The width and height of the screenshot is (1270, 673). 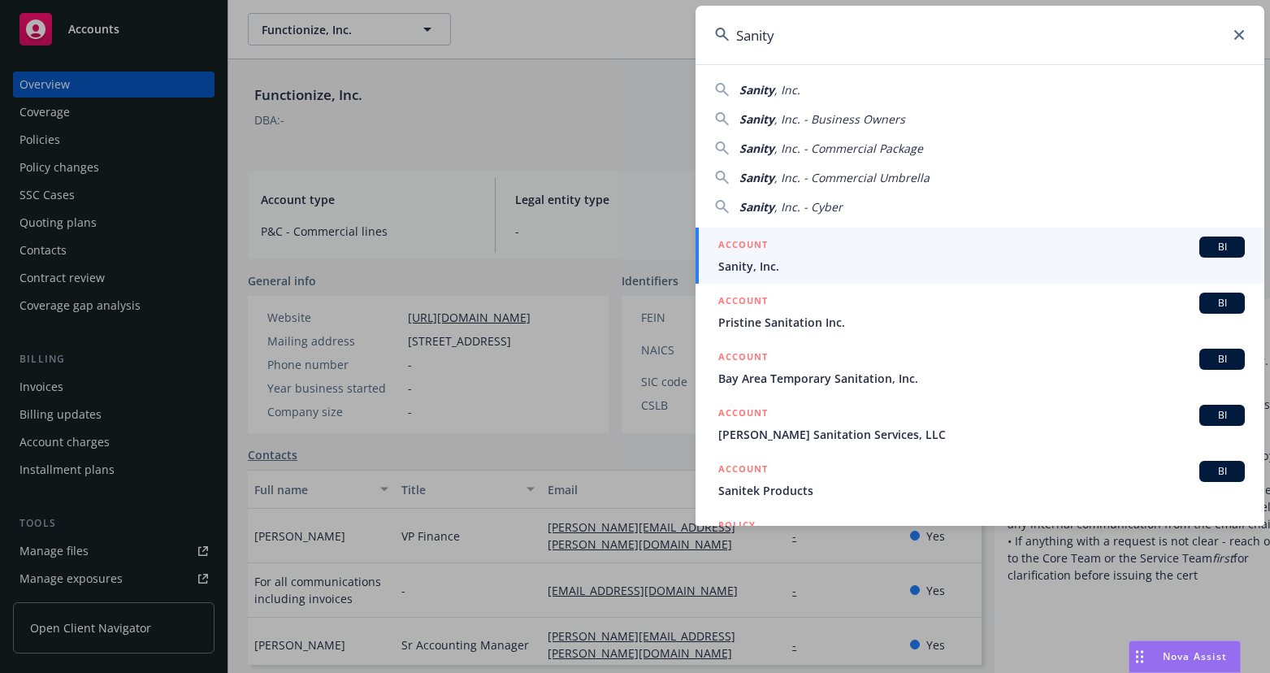 What do you see at coordinates (851, 177) in the screenshot?
I see `span: , Inc. - Commercial Umbrella` at bounding box center [851, 177].